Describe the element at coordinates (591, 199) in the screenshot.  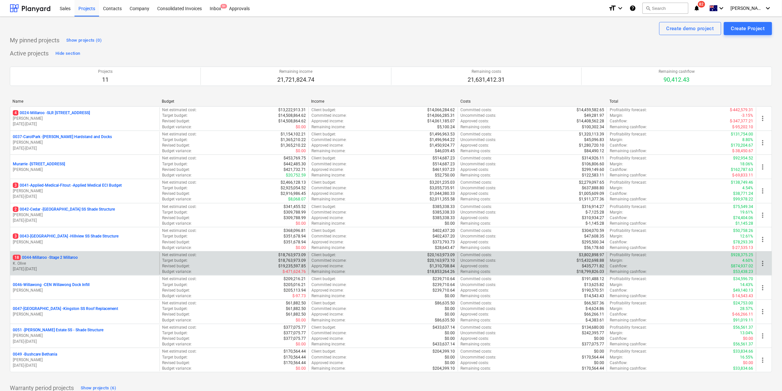
I see `p: $1,911,377.36` at that location.